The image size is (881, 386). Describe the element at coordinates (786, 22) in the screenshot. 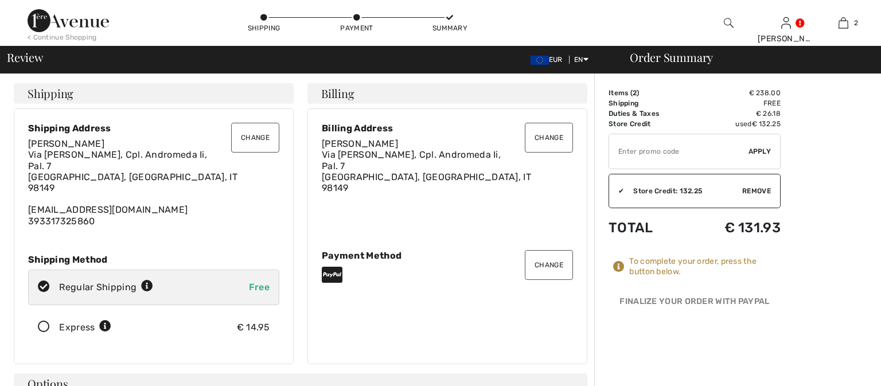

I see `a: Sign In` at that location.